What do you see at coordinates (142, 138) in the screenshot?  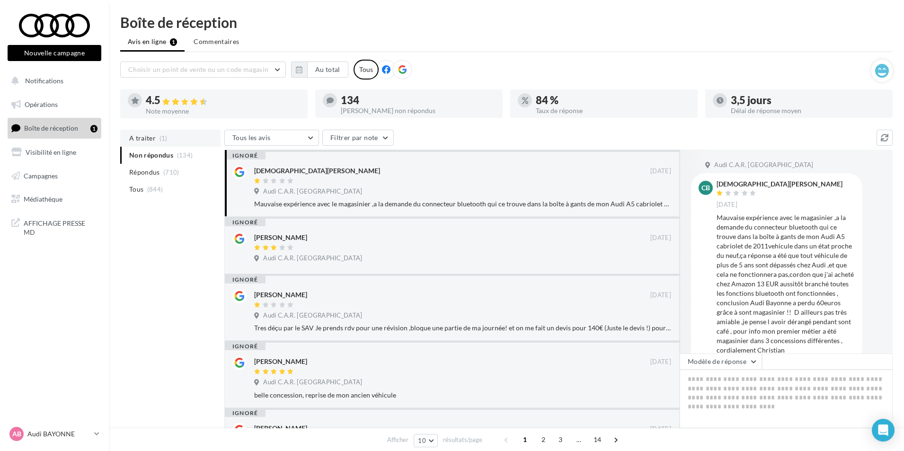 I see `span: A traiter` at bounding box center [142, 138].